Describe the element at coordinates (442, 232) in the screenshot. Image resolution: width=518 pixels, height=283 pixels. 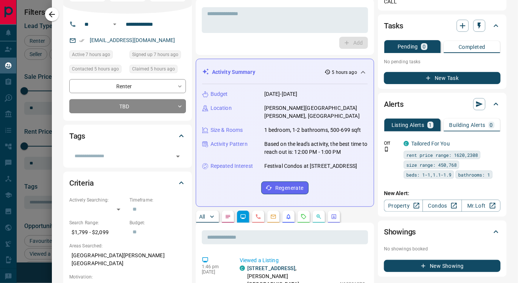
I see `div: Showings` at that location.